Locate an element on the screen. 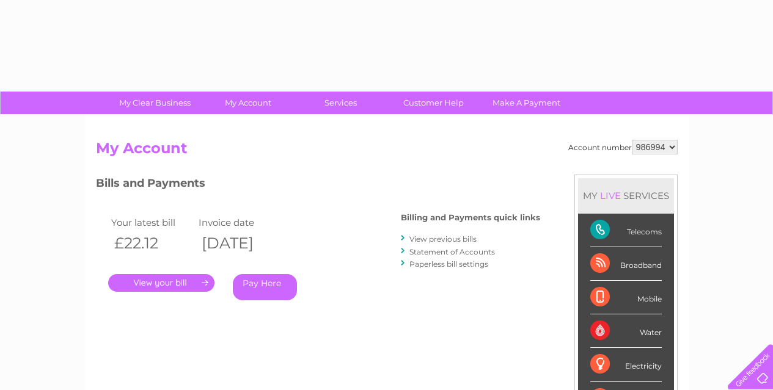 The height and width of the screenshot is (390, 773). div: Water is located at coordinates (626, 331).